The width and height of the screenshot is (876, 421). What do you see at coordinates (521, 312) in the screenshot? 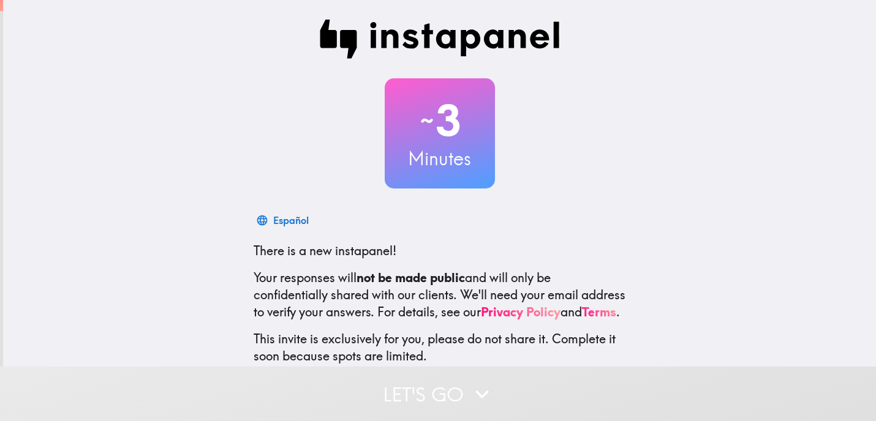
I see `a: Privacy Policy` at bounding box center [521, 312].